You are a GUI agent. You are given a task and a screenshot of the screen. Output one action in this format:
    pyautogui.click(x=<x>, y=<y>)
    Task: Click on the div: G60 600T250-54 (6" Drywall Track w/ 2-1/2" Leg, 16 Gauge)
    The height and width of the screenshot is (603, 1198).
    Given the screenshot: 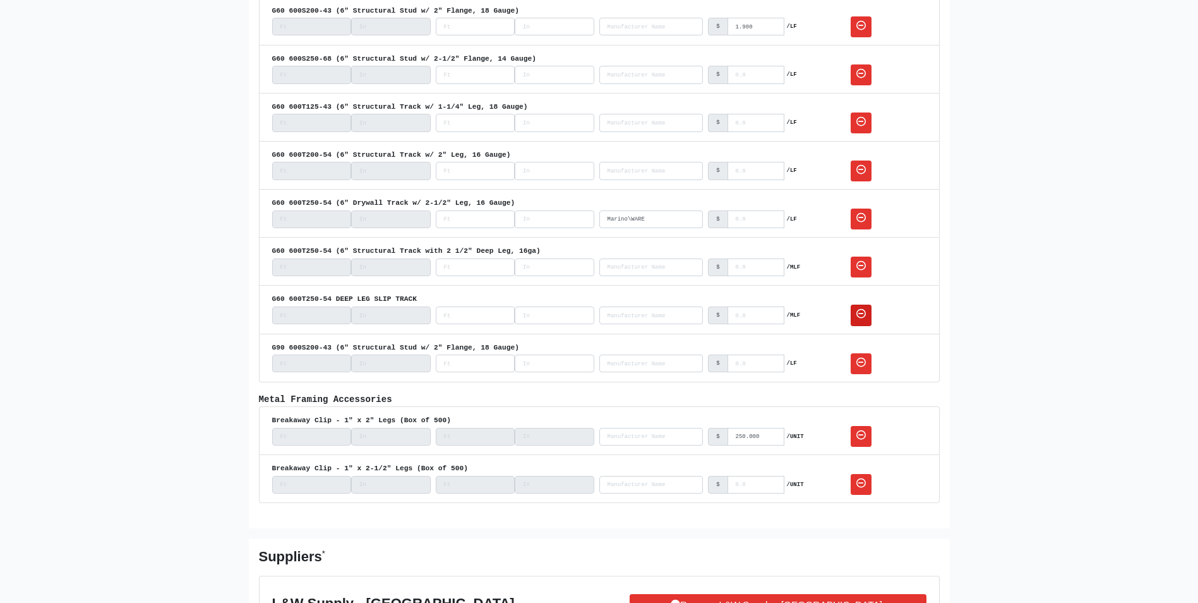 What is the action you would take?
    pyautogui.click(x=599, y=203)
    